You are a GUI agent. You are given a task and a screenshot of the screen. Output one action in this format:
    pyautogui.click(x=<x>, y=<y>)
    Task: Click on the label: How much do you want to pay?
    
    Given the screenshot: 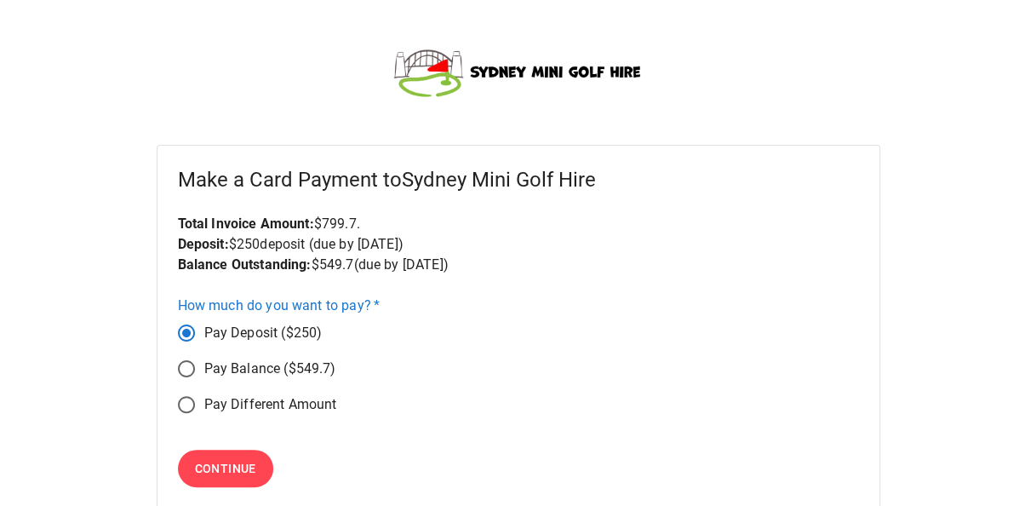 What is the action you would take?
    pyautogui.click(x=279, y=305)
    